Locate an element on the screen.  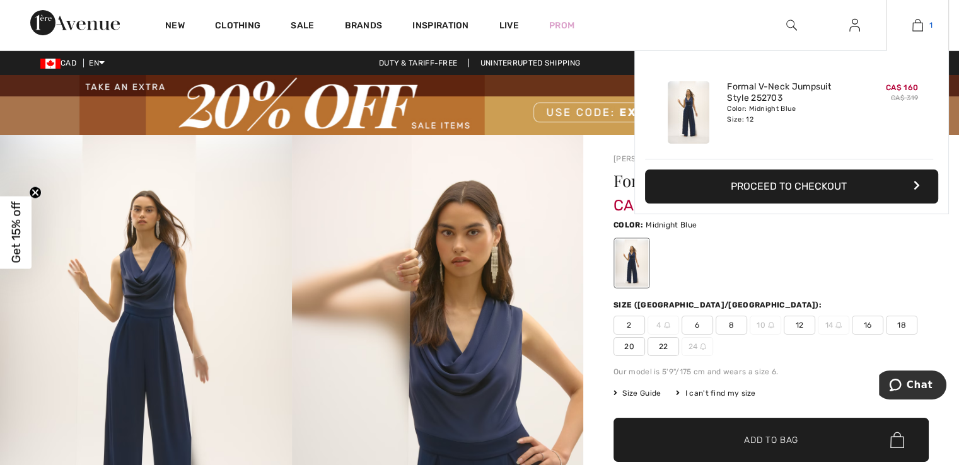
s: CA$ 319 is located at coordinates (904, 98).